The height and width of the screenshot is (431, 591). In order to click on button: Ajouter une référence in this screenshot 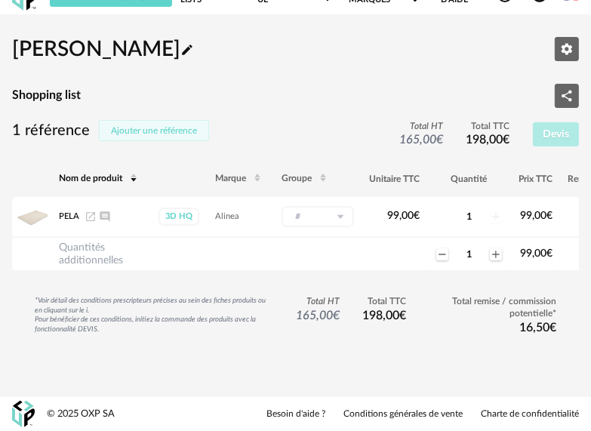, I will do `click(154, 131)`.